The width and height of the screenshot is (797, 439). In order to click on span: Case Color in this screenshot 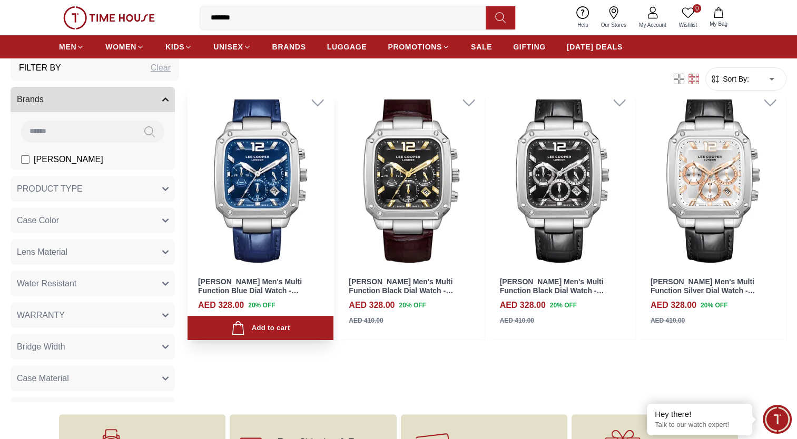, I will do `click(38, 221)`.